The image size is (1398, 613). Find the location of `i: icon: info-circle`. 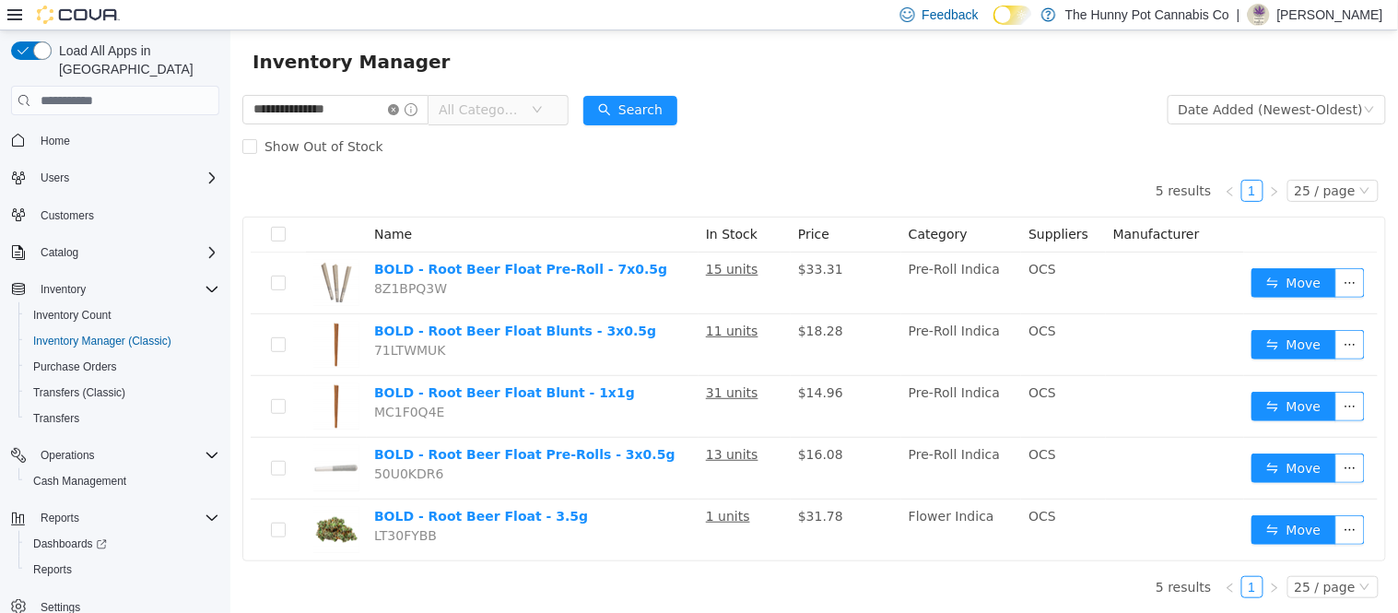

i: icon: info-circle is located at coordinates (181, 79).